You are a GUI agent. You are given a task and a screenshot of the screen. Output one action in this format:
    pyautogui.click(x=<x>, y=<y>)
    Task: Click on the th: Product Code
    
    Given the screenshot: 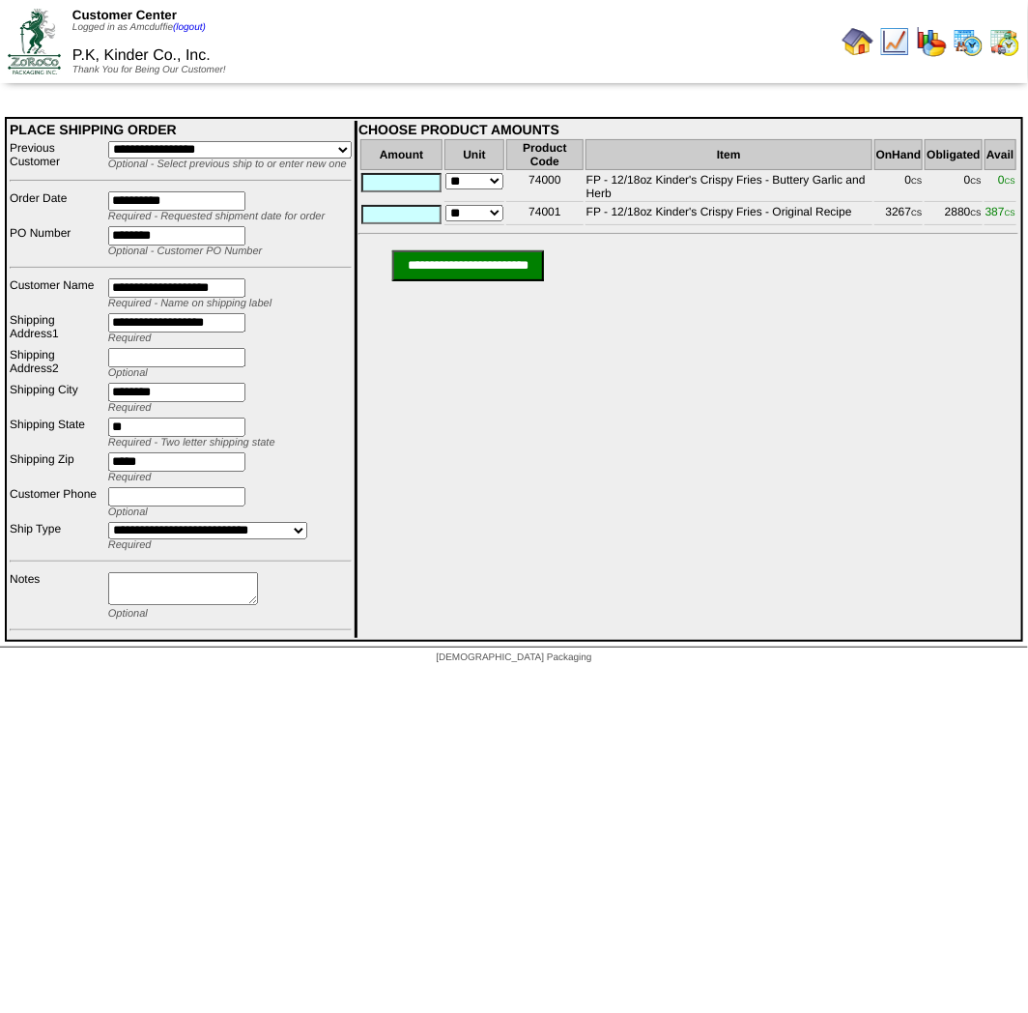 What is the action you would take?
    pyautogui.click(x=545, y=155)
    